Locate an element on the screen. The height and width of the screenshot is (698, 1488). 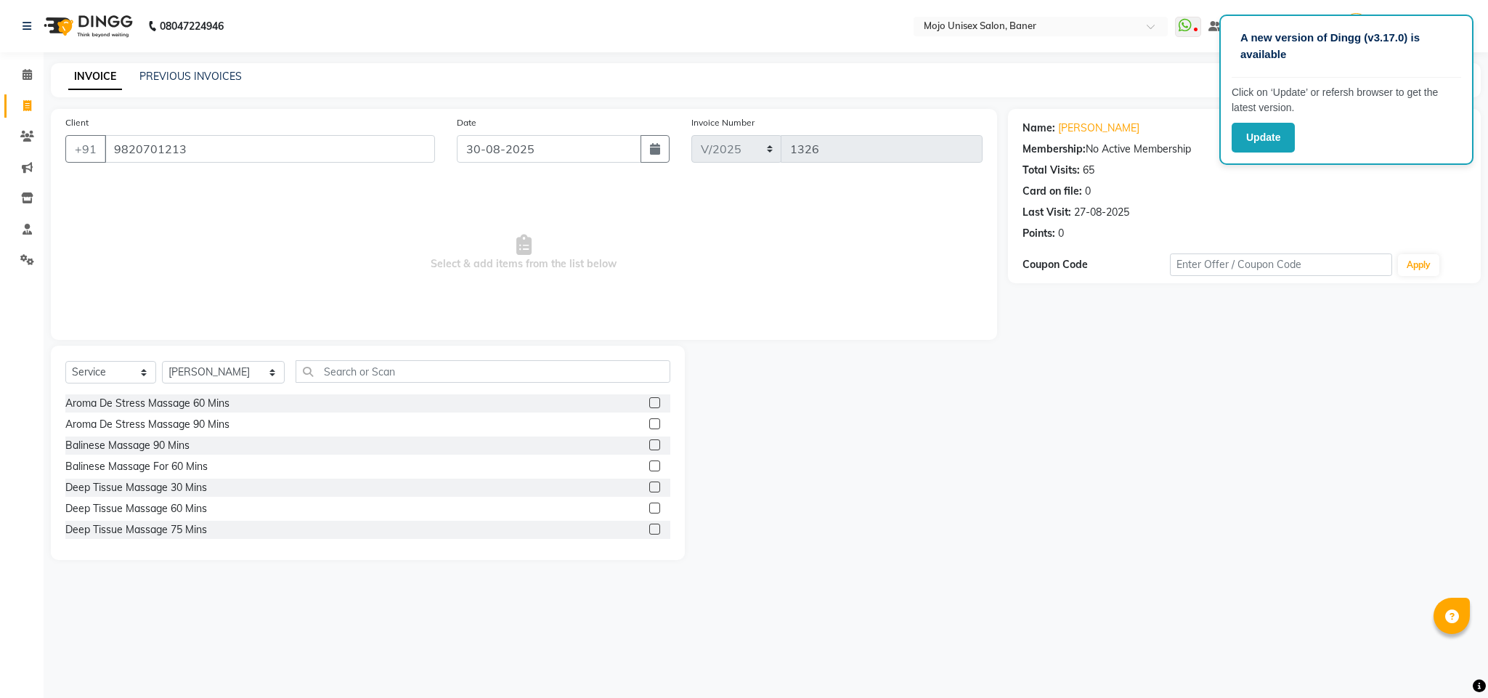
div: Membership: is located at coordinates (1054, 149).